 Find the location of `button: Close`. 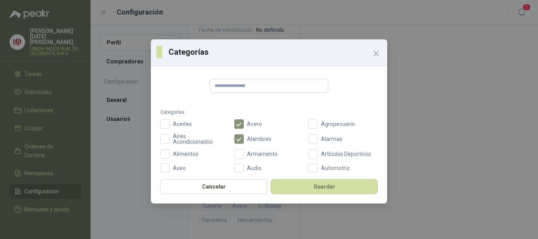

button: Close is located at coordinates (376, 54).